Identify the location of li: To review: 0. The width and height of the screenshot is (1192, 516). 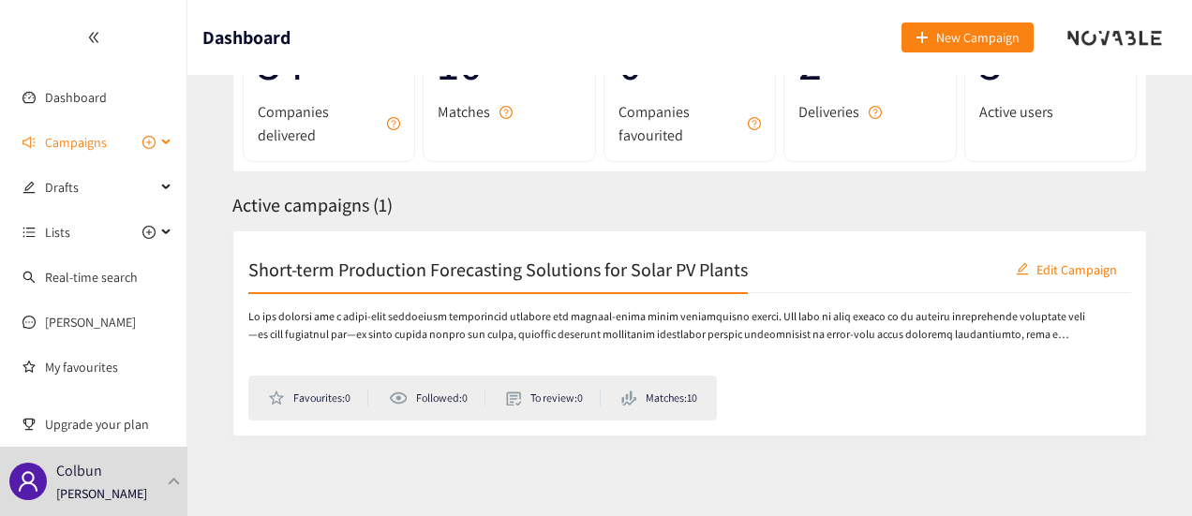
(553, 398).